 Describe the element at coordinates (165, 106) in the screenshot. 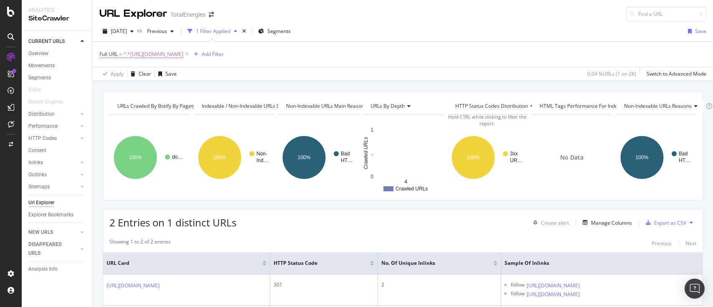

I see `h4: URLs Crawled By Botify By pagetype` at that location.